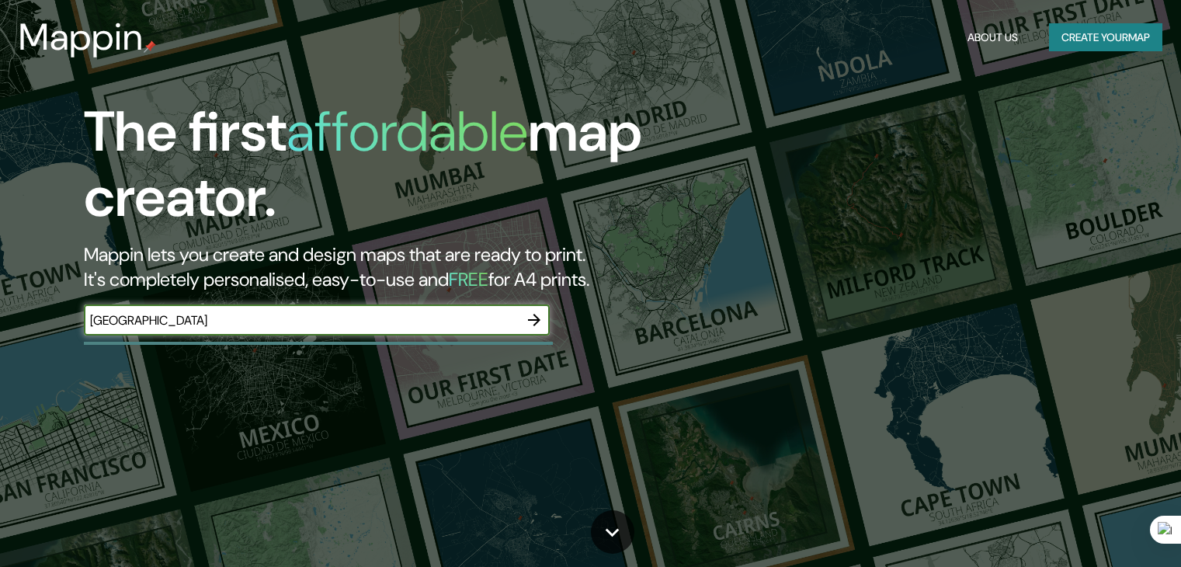 The width and height of the screenshot is (1181, 567). Describe the element at coordinates (81, 37) in the screenshot. I see `h3: Mappin` at that location.